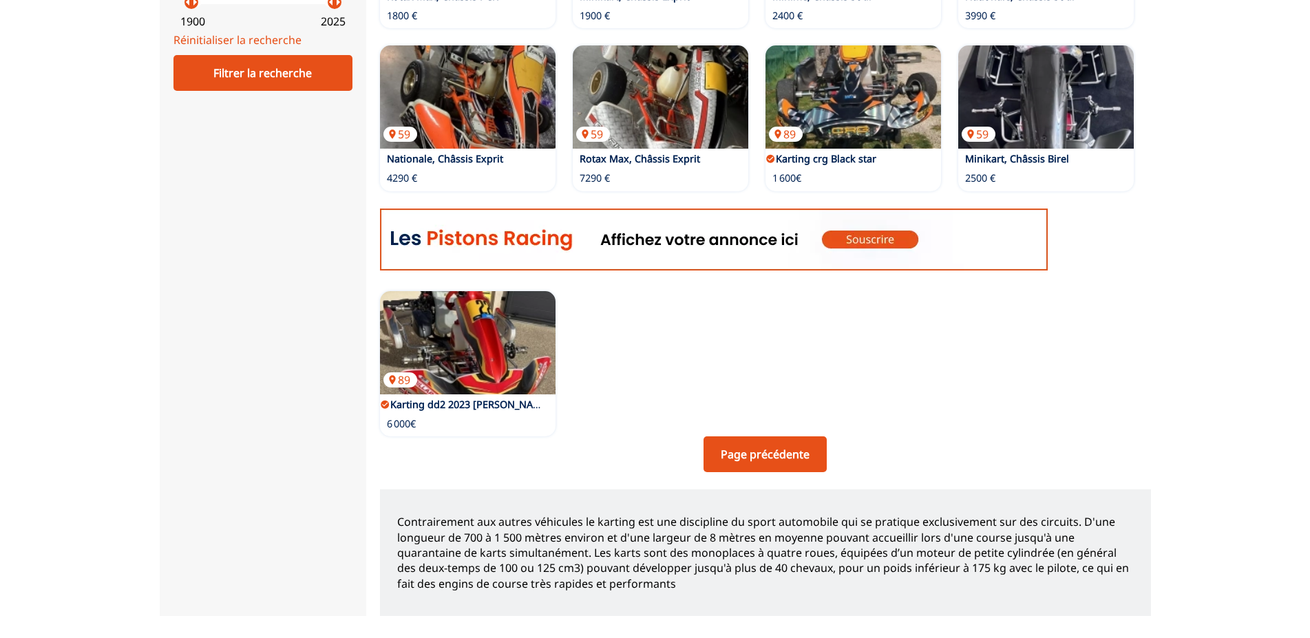  What do you see at coordinates (333, 21) in the screenshot?
I see `p: 2025` at bounding box center [333, 21].